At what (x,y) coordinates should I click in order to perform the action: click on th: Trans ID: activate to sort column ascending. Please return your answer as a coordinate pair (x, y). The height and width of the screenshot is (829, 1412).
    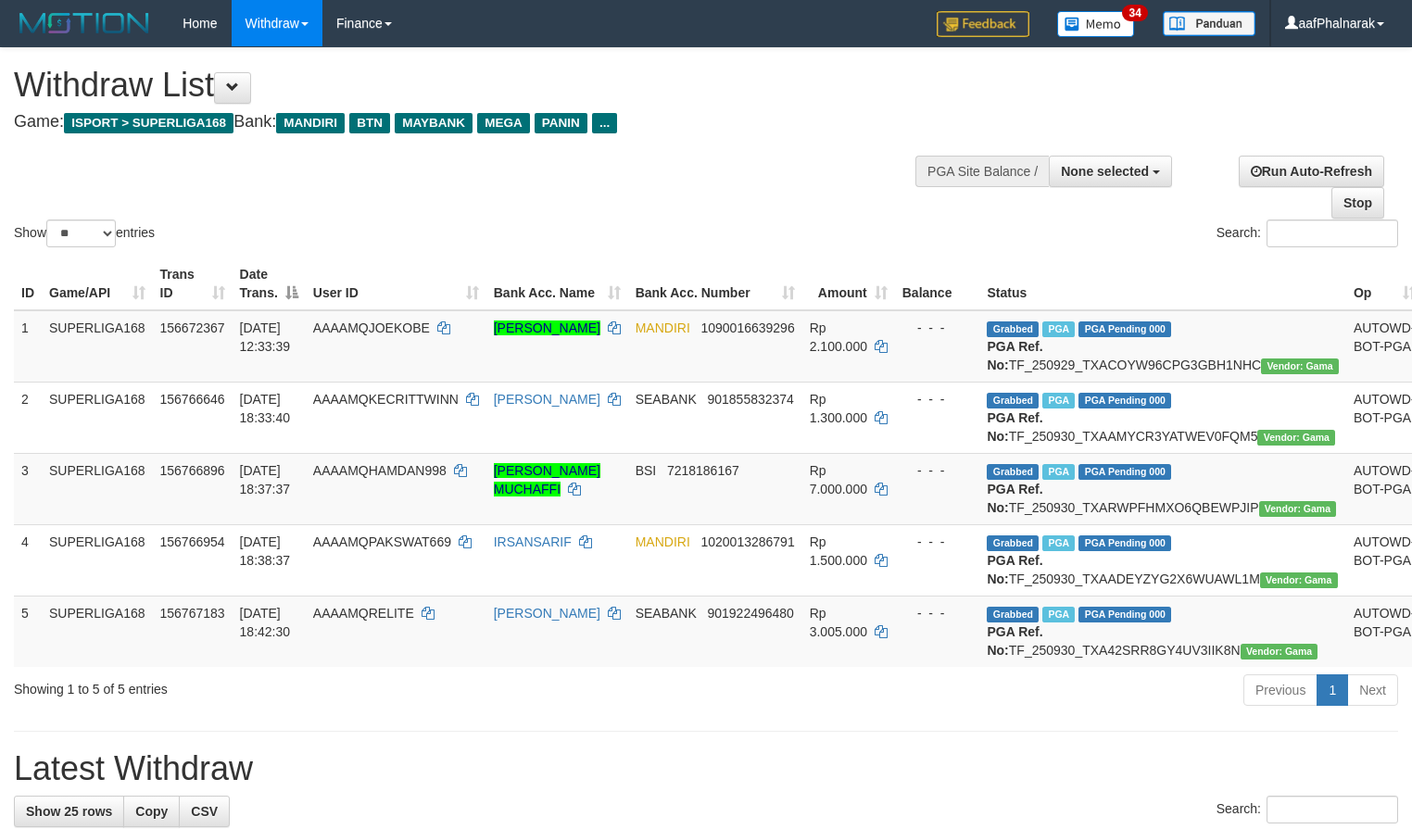
    Looking at the image, I should click on (193, 284).